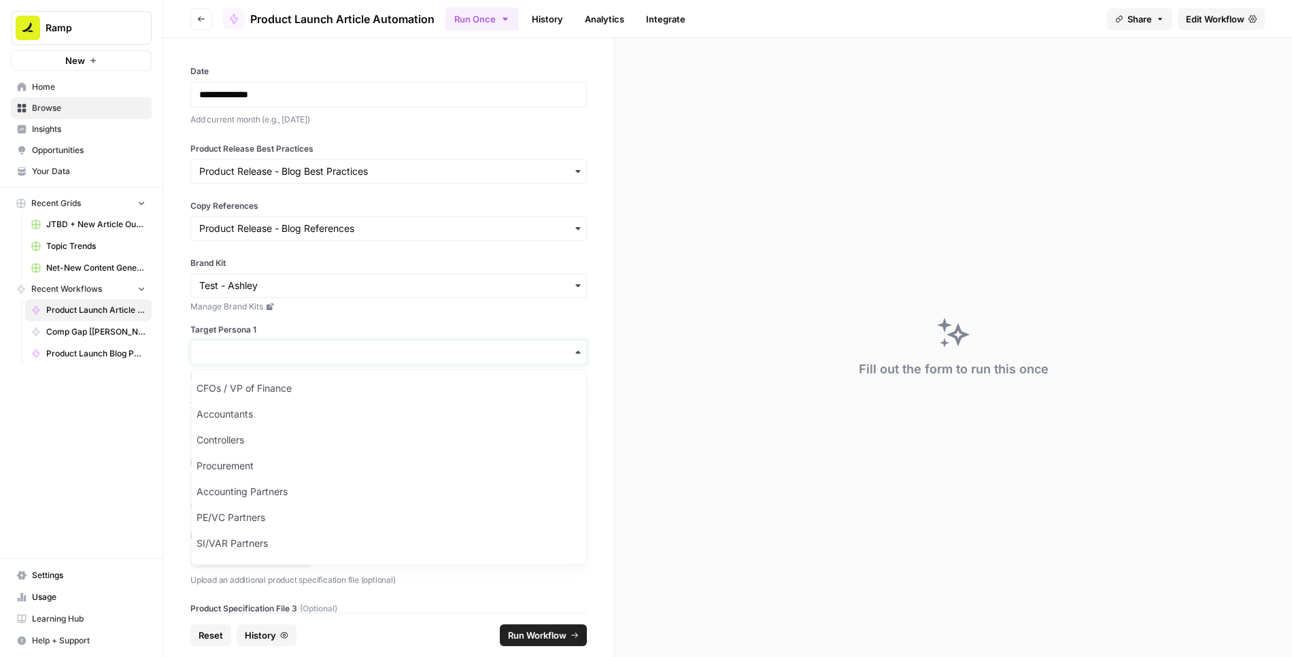 The width and height of the screenshot is (1292, 657). I want to click on span: Product Launch Blog Post - QA, so click(96, 353).